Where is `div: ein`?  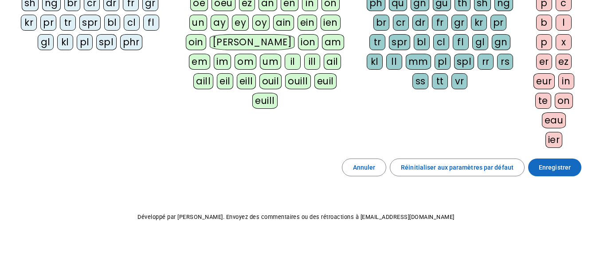
div: ein is located at coordinates (307, 23).